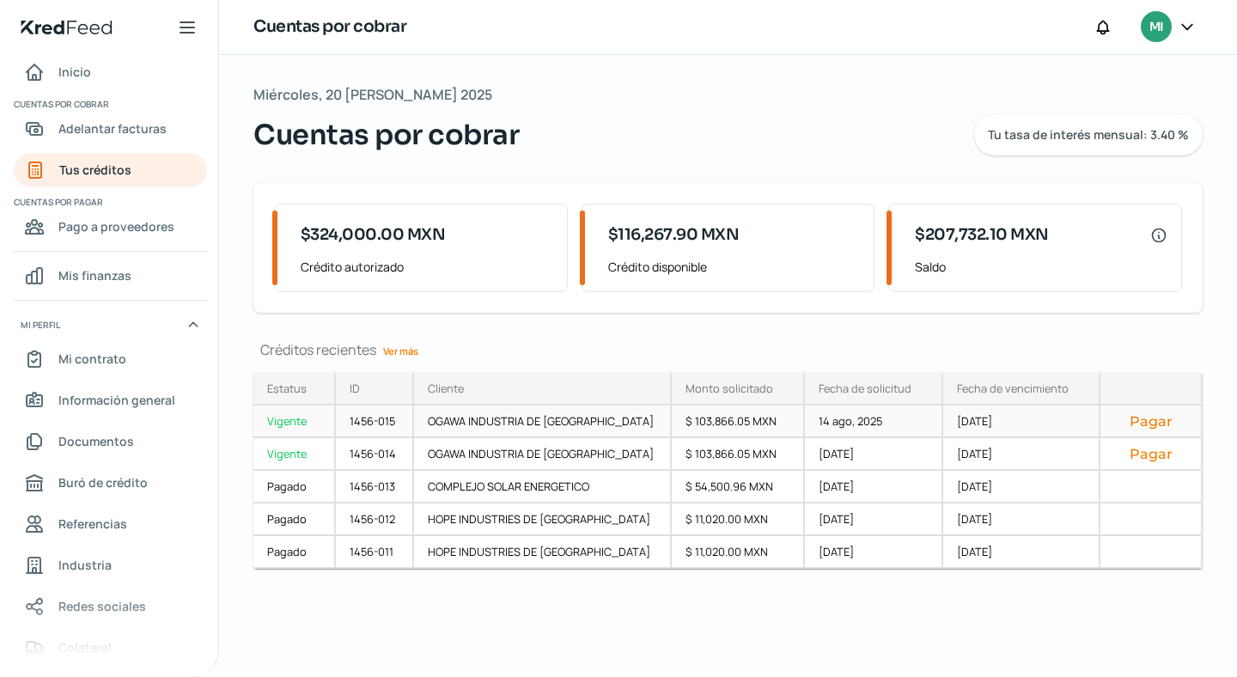  What do you see at coordinates (1041, 266) in the screenshot?
I see `span: Saldo` at bounding box center [1041, 266].